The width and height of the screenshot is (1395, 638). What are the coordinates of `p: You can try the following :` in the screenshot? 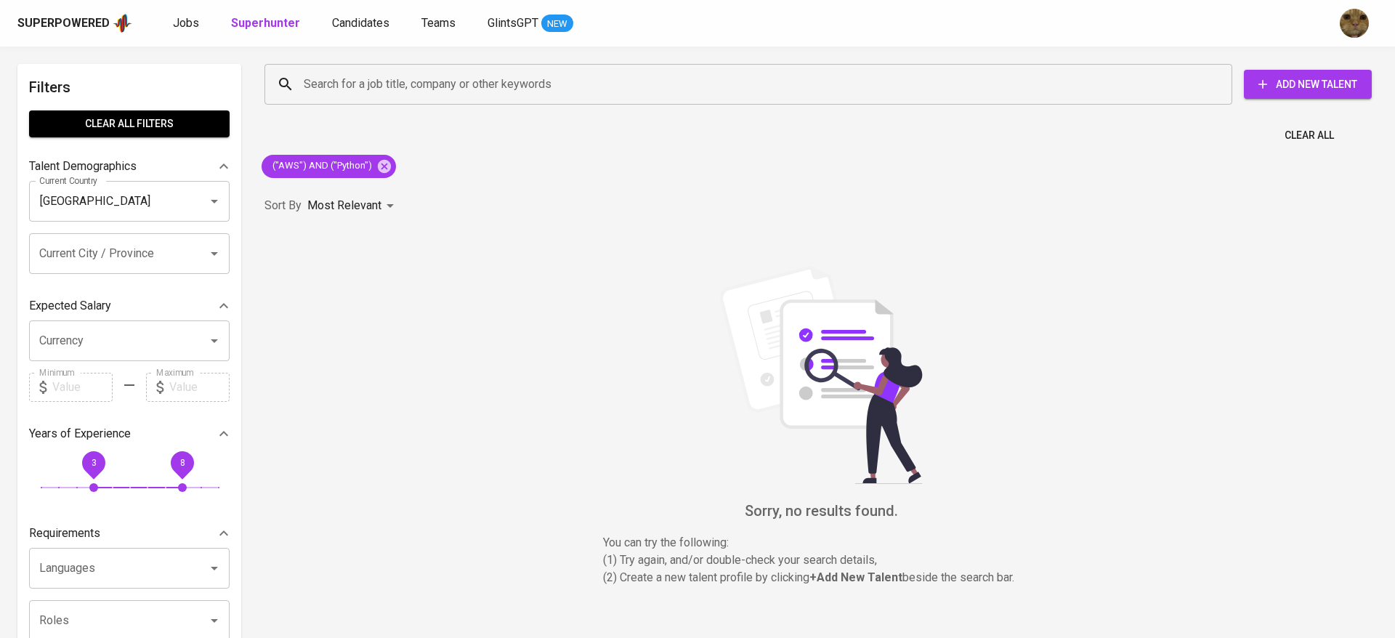 It's located at (821, 543).